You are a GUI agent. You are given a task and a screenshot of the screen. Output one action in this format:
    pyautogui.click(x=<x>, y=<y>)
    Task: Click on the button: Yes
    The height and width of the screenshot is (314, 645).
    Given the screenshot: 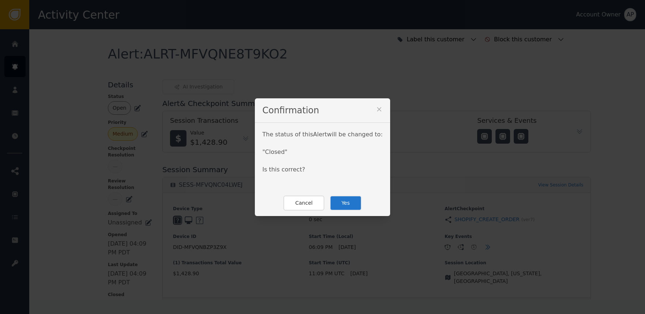 What is the action you would take?
    pyautogui.click(x=346, y=203)
    